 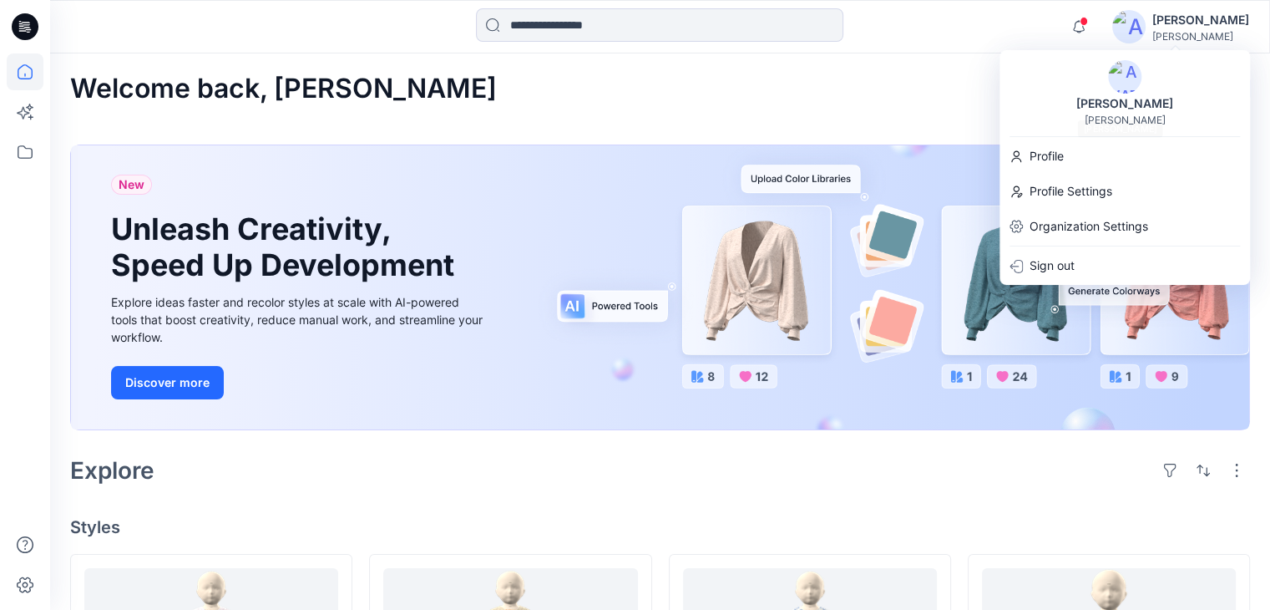 I want to click on h2: Explore, so click(x=112, y=470).